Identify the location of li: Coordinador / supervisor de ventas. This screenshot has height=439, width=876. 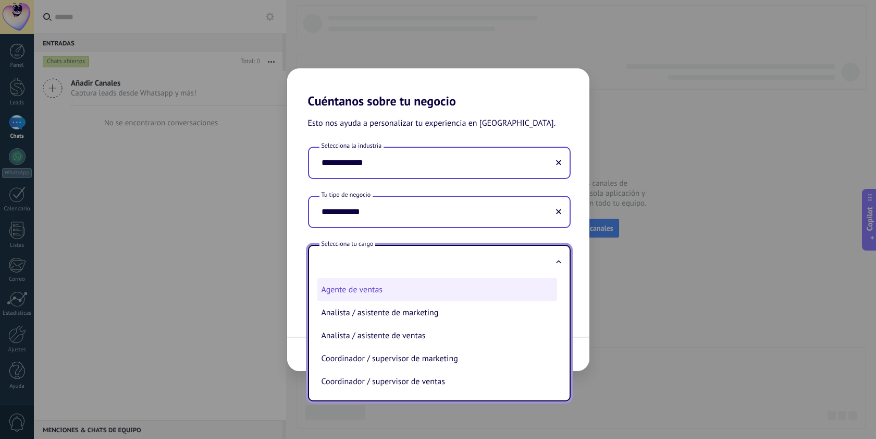
(437, 381).